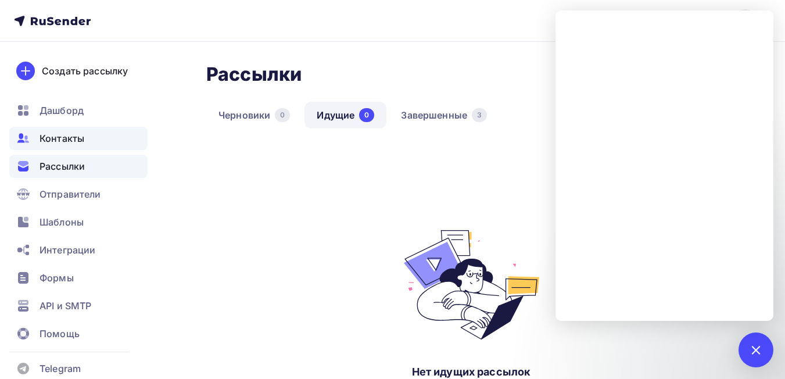 The height and width of the screenshot is (379, 785). I want to click on span: Контакты, so click(62, 138).